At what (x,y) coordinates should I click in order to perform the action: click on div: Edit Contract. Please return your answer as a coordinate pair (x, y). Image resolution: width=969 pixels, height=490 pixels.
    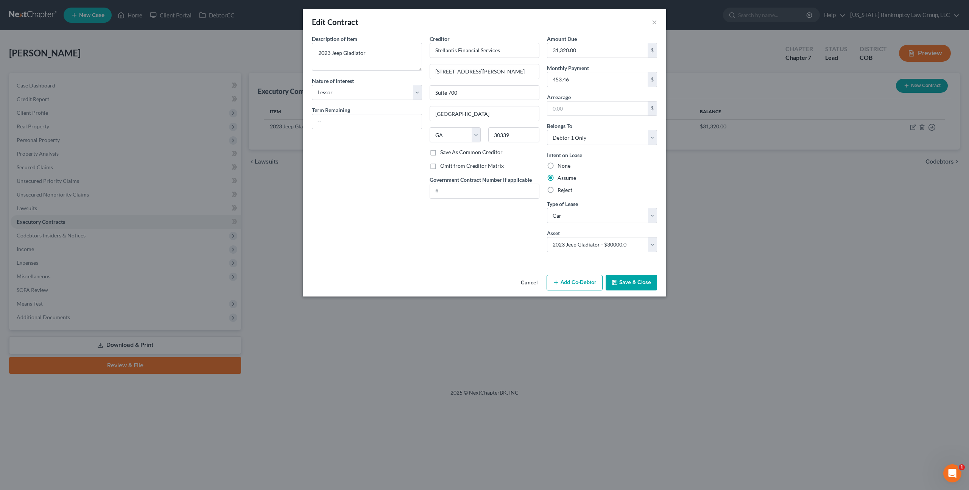
    Looking at the image, I should click on (335, 22).